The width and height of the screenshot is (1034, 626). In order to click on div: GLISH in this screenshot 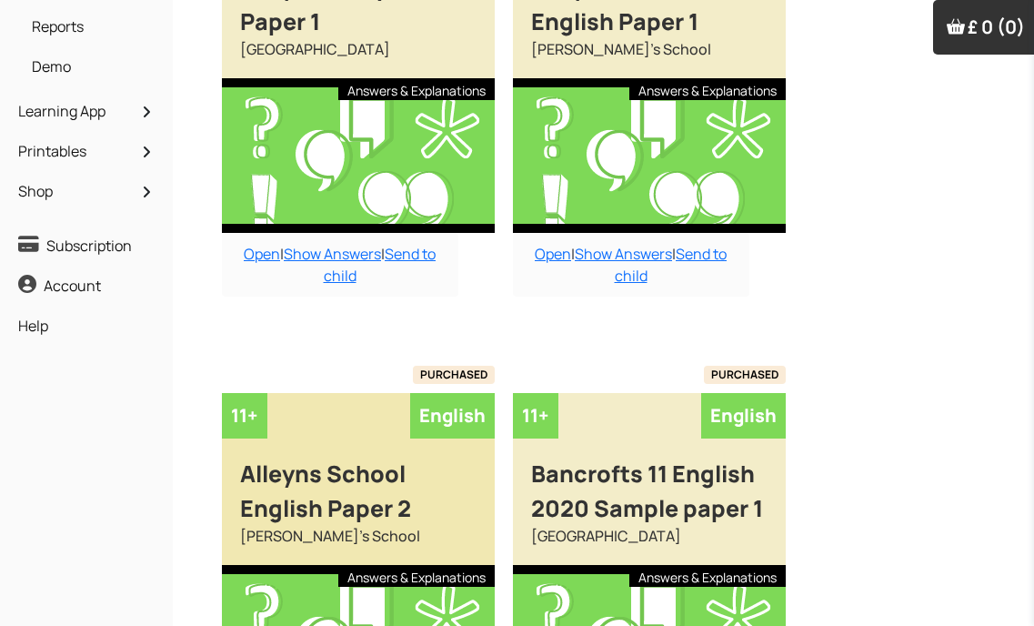, I will do `click(250, 329)`.